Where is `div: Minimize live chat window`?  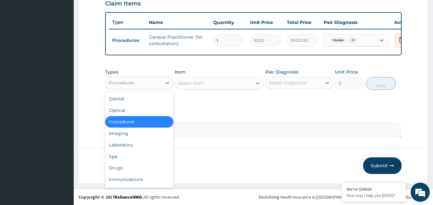 div: Minimize live chat window is located at coordinates (113, 11).